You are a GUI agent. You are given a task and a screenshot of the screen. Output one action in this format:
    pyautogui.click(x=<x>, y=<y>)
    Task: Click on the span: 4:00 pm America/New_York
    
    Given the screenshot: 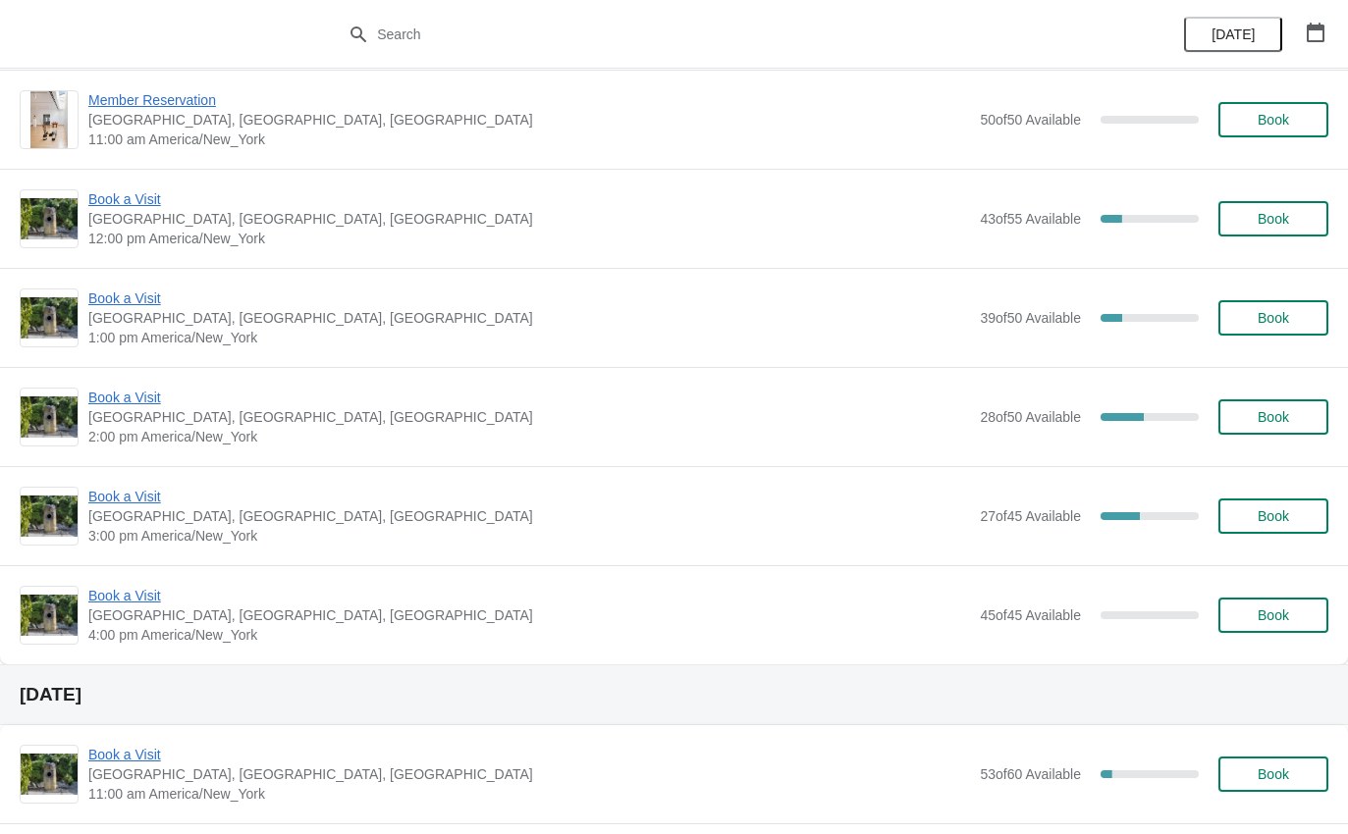 What is the action you would take?
    pyautogui.click(x=529, y=635)
    